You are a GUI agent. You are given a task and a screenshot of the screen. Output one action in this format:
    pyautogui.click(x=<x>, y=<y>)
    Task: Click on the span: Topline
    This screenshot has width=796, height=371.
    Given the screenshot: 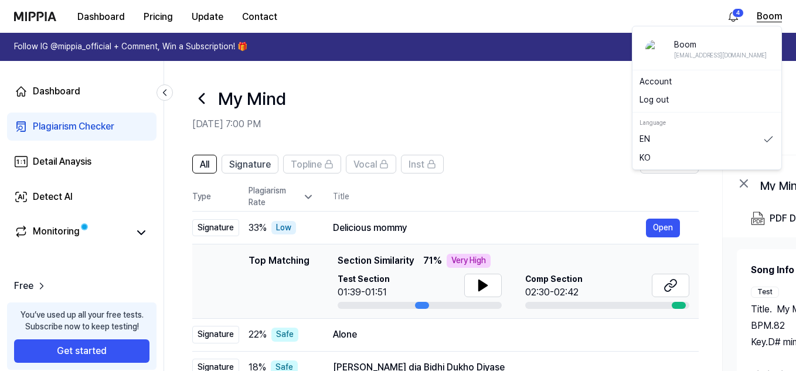 What is the action you would take?
    pyautogui.click(x=306, y=165)
    